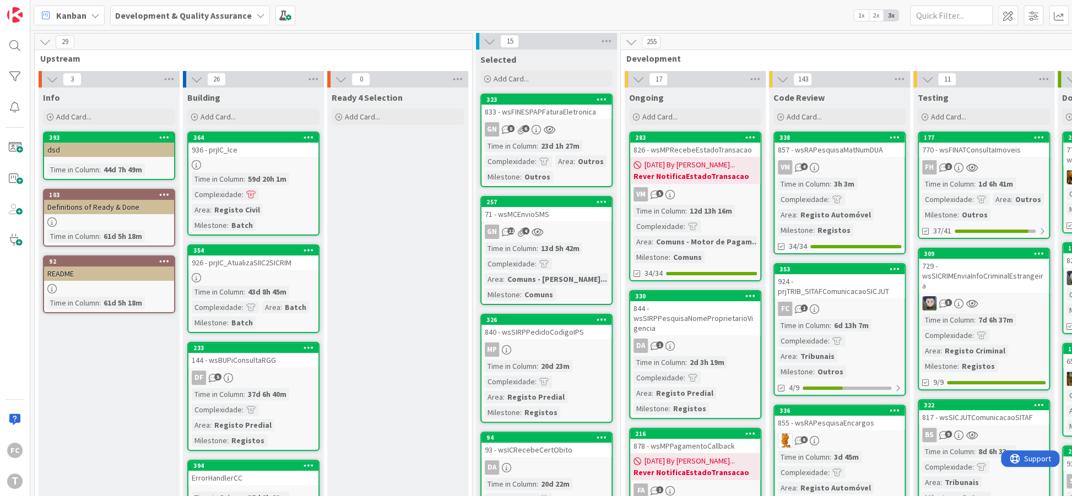  Describe the element at coordinates (546, 327) in the screenshot. I see `div: 326840 - wsSIRPPedidoCodigoIPS` at that location.